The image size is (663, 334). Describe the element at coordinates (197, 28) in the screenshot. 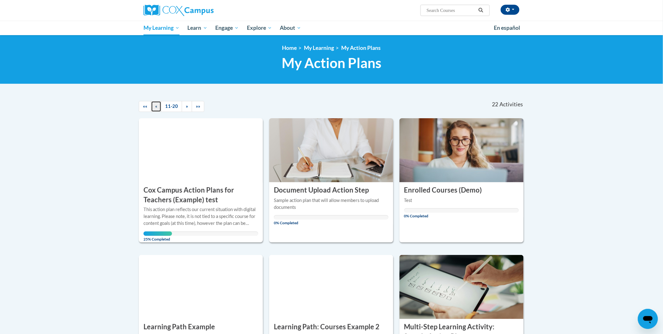

I see `span: Learn` at that location.